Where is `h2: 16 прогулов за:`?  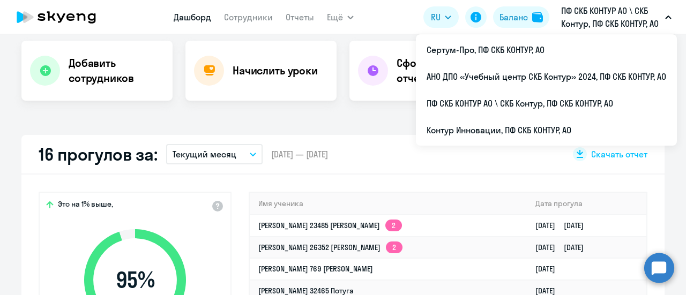 h2: 16 прогулов за: is located at coordinates (98, 154).